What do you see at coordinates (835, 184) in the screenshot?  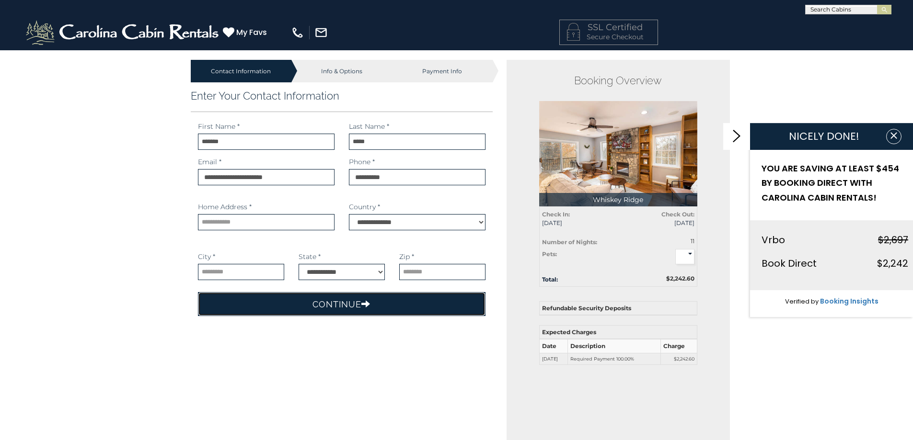 I see `h2: YOU ARE SAVING AT LEAST $454 BY BOOKING DIRECT WITH CAROLINA CABIN RENTALS!` at bounding box center [835, 184].